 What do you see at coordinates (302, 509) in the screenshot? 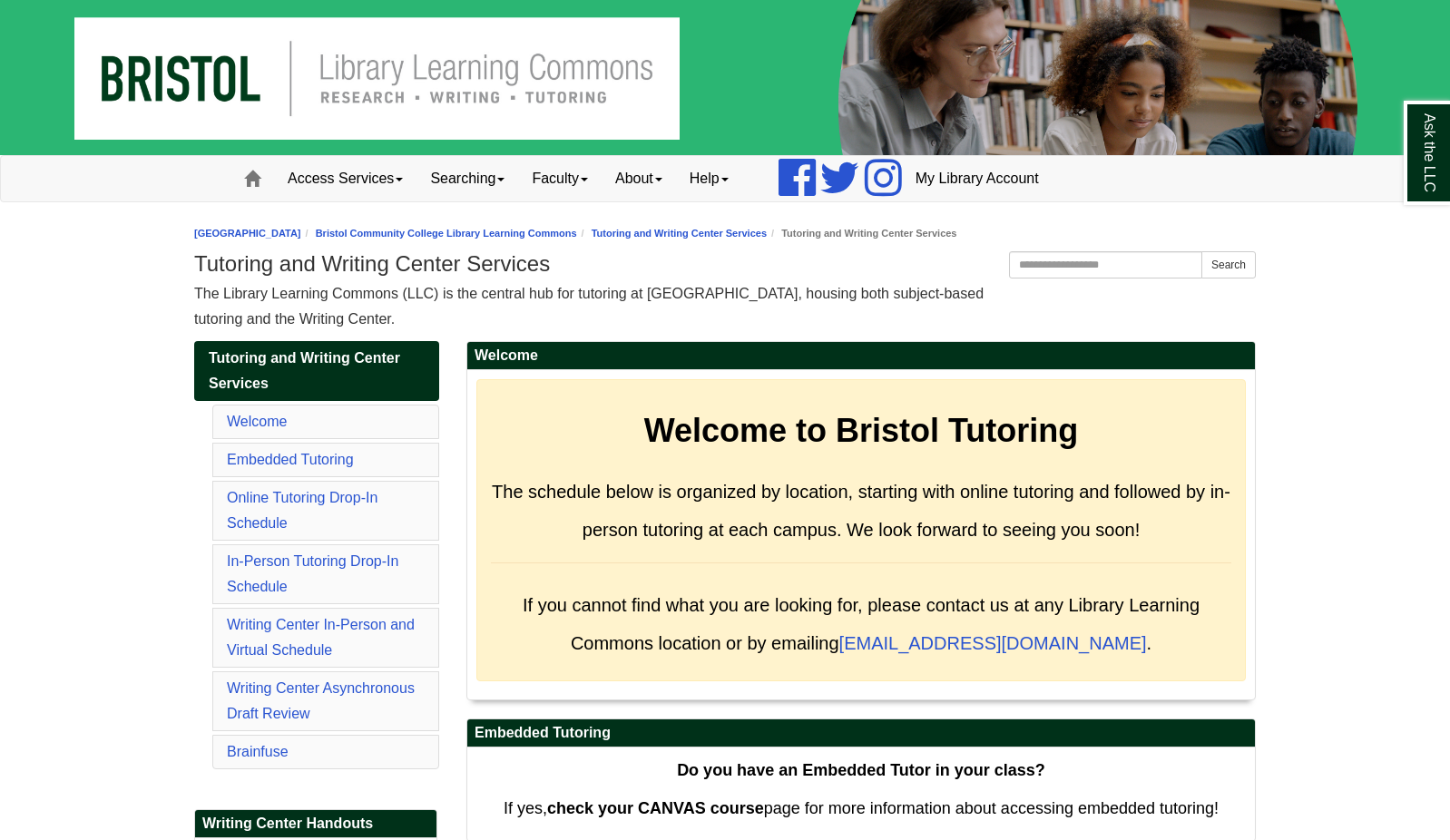
I see `a: Online Tutoring Drop-In Schedule` at bounding box center [302, 509].